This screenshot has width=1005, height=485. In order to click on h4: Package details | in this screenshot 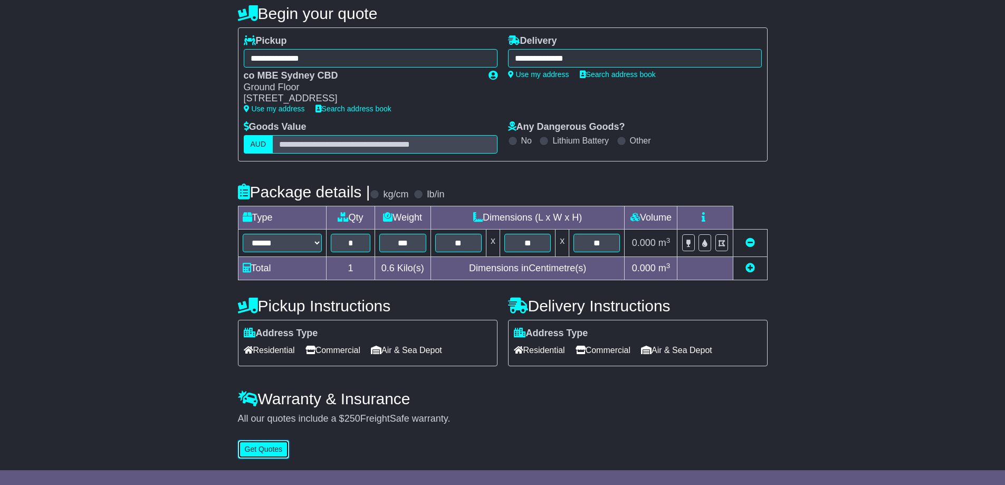, I will do `click(304, 192)`.